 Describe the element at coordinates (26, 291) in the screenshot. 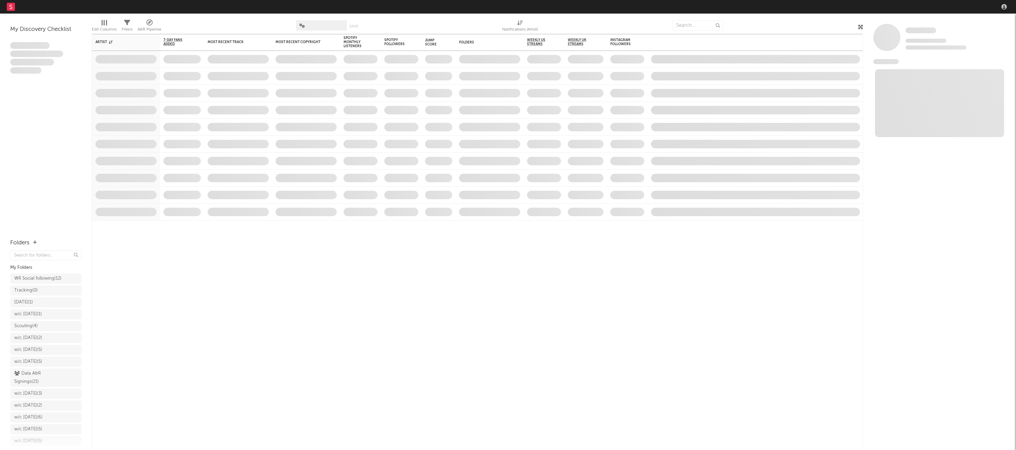

I see `div: Tracking ( 0 )` at that location.